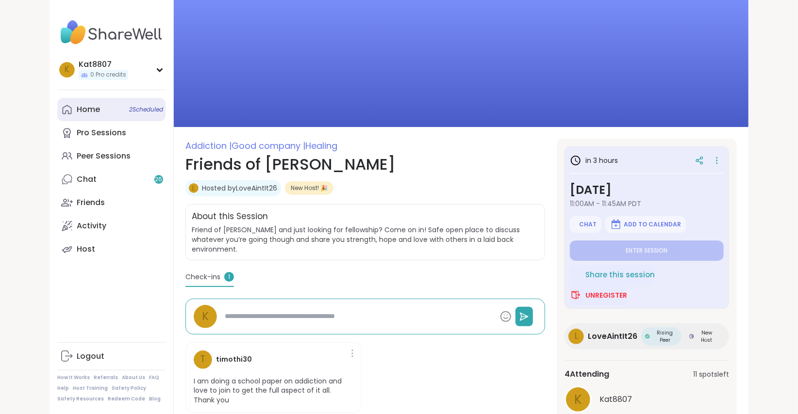 The image size is (798, 414). I want to click on div: Peer Sessions, so click(103, 156).